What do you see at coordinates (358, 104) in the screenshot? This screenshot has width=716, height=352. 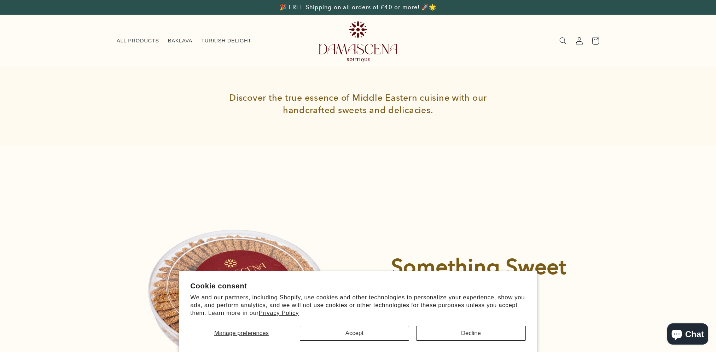 I see `h1: Discover the true essence of Middle Eastern cuisine with our handcrafted sweets and delicacies.` at bounding box center [358, 104].